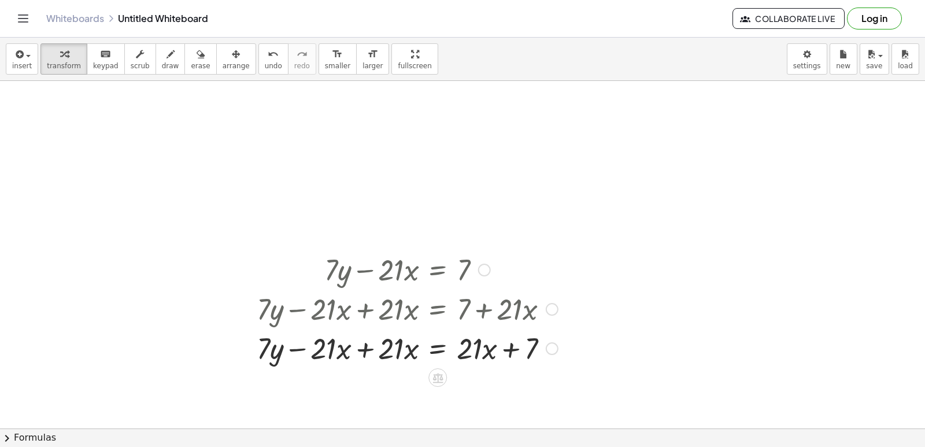  Describe the element at coordinates (106, 59) in the screenshot. I see `button: keyboardkeypad` at that location.